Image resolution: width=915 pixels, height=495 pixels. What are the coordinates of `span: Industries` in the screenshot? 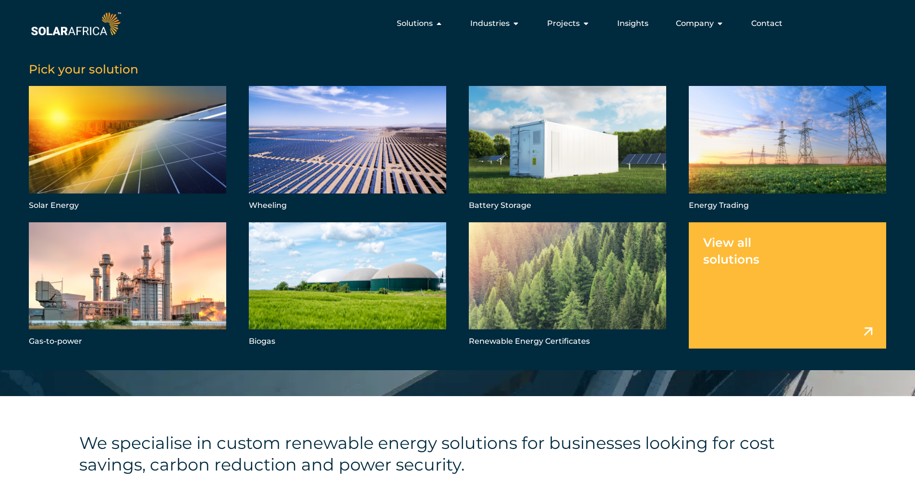 It's located at (490, 24).